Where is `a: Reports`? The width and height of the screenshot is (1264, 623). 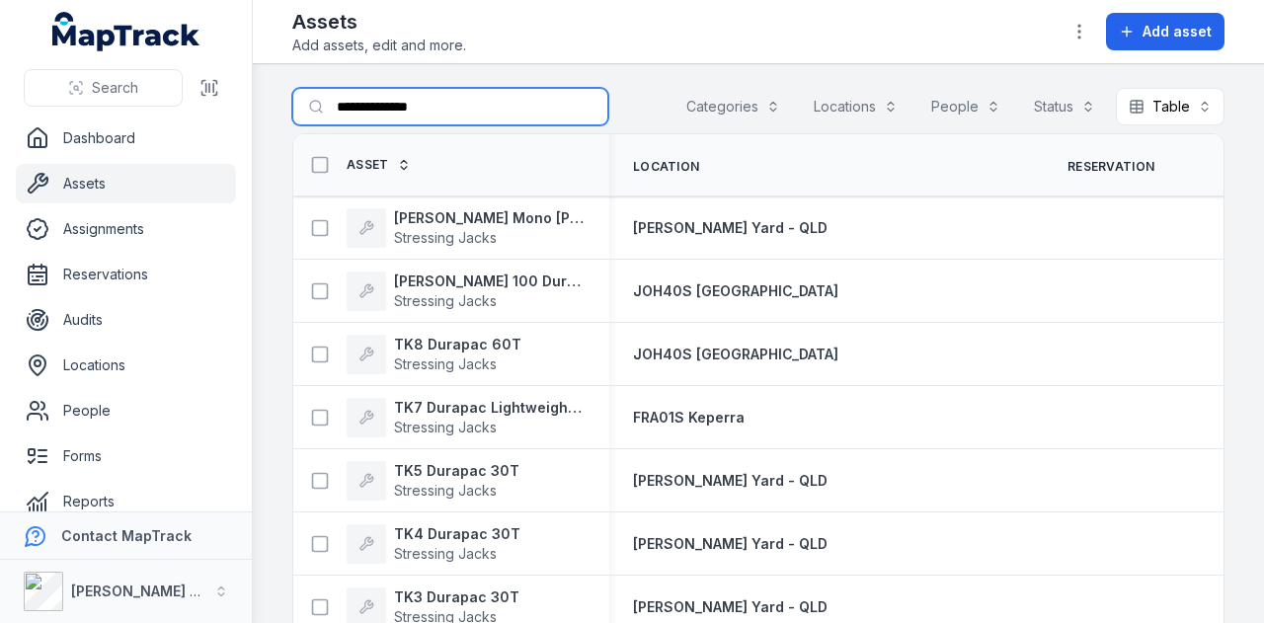 a: Reports is located at coordinates (125, 501).